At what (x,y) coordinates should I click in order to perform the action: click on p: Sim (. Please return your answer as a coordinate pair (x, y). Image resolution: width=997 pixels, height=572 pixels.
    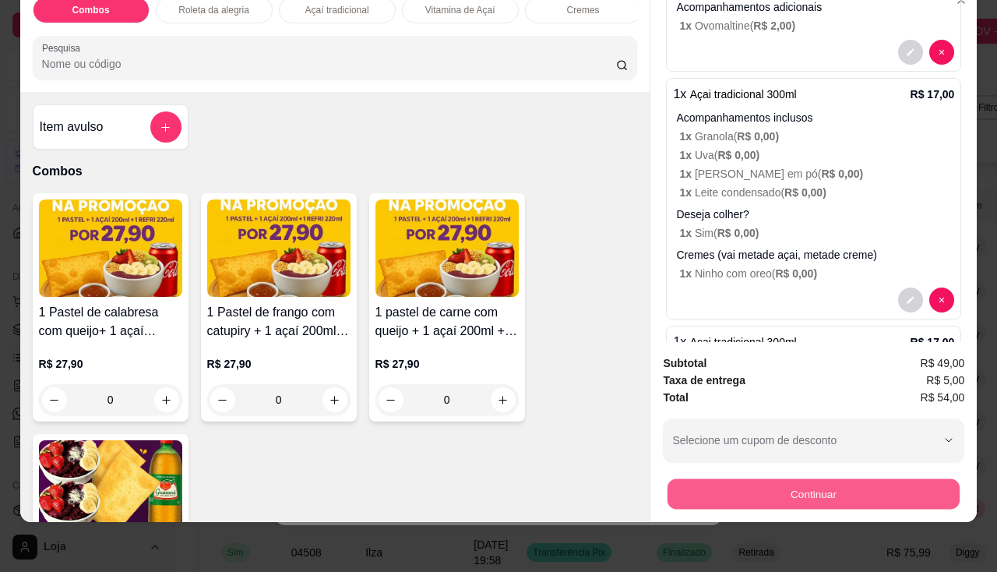
    Looking at the image, I should click on (816, 233).